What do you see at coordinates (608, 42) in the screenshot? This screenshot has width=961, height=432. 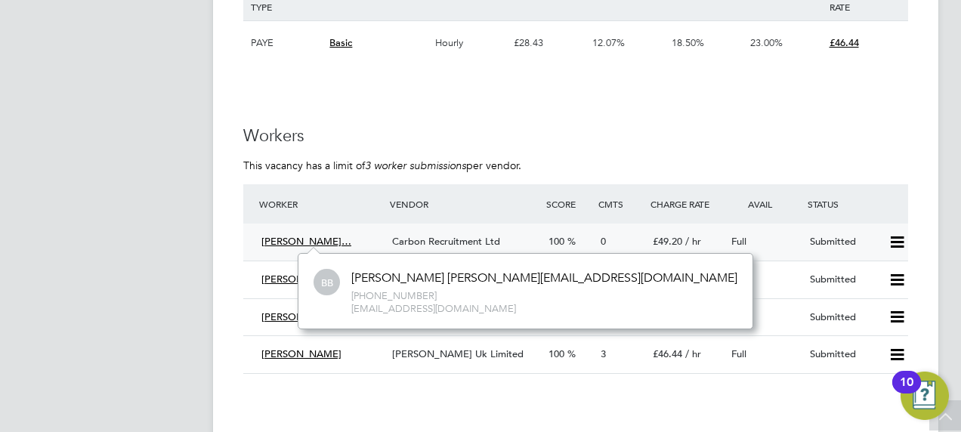 I see `span: 12.07%` at bounding box center [608, 42].